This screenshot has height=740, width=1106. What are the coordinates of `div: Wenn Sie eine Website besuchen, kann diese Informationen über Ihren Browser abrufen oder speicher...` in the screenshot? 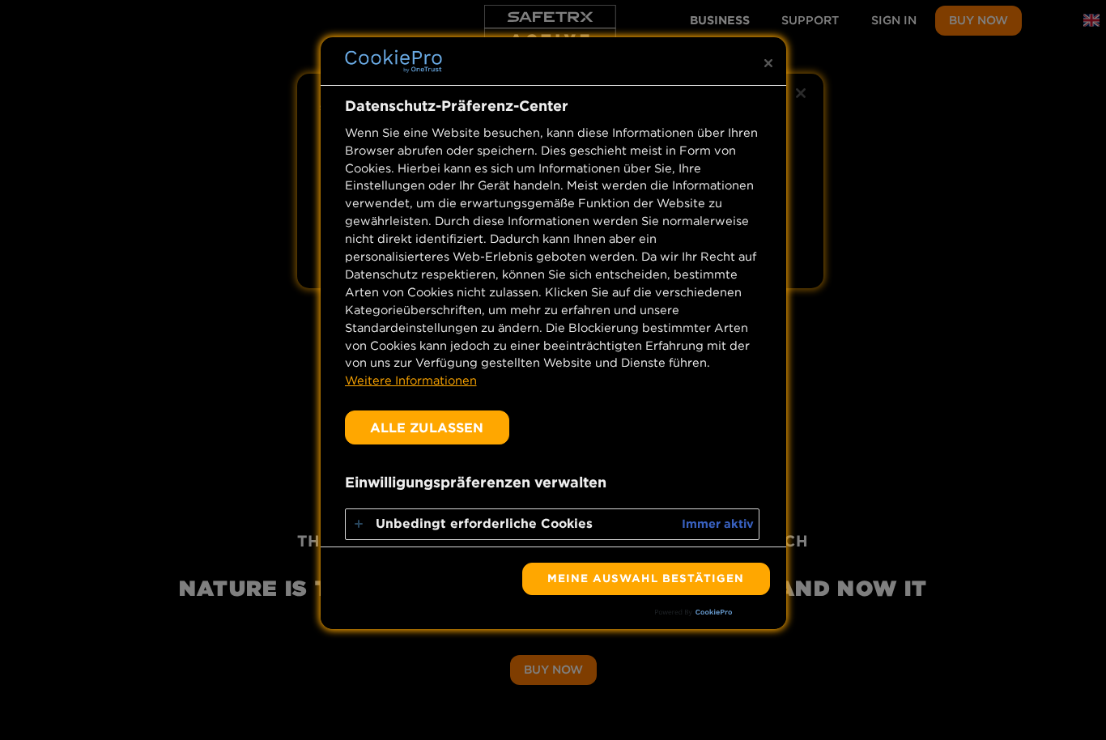 It's located at (552, 258).